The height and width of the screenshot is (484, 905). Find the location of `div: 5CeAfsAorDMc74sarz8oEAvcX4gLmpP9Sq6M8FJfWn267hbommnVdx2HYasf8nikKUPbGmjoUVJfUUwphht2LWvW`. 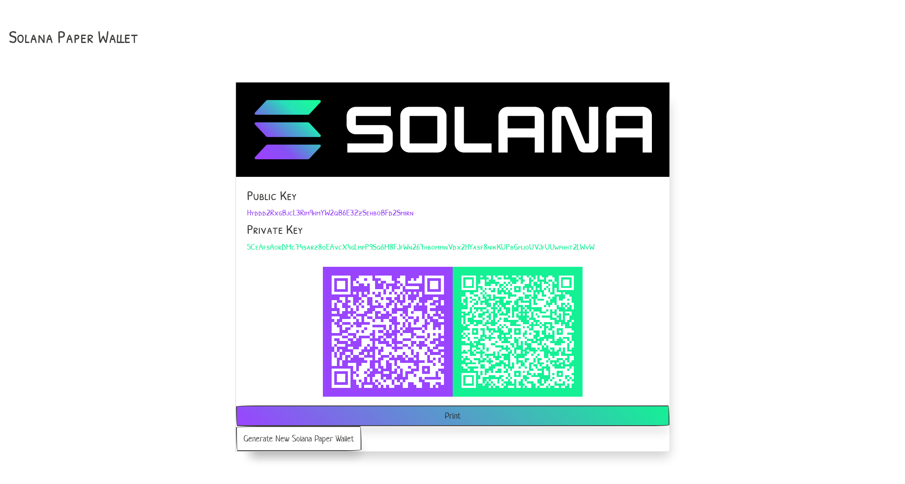

div: 5CeAfsAorDMc74sarz8oEAvcX4gLmpP9Sq6M8FJfWn267hbommnVdx2HYasf8nikKUPbGmjoUVJfUUwphht2LWvW is located at coordinates (518, 332).